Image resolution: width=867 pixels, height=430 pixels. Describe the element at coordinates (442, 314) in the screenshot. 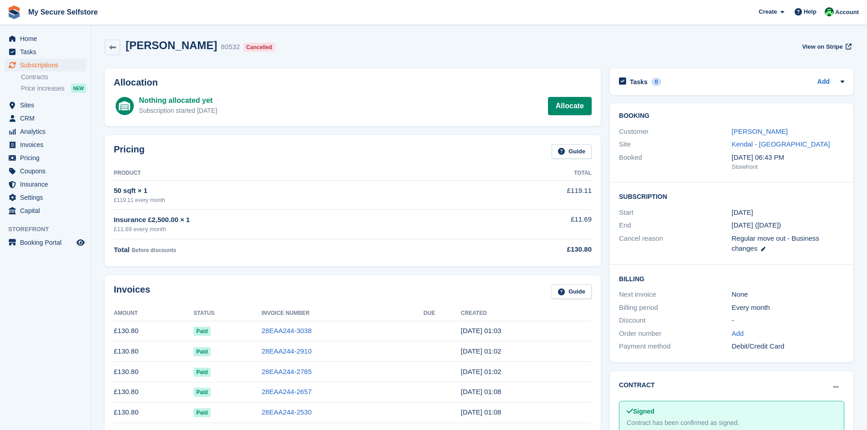

I see `th: Due` at that location.